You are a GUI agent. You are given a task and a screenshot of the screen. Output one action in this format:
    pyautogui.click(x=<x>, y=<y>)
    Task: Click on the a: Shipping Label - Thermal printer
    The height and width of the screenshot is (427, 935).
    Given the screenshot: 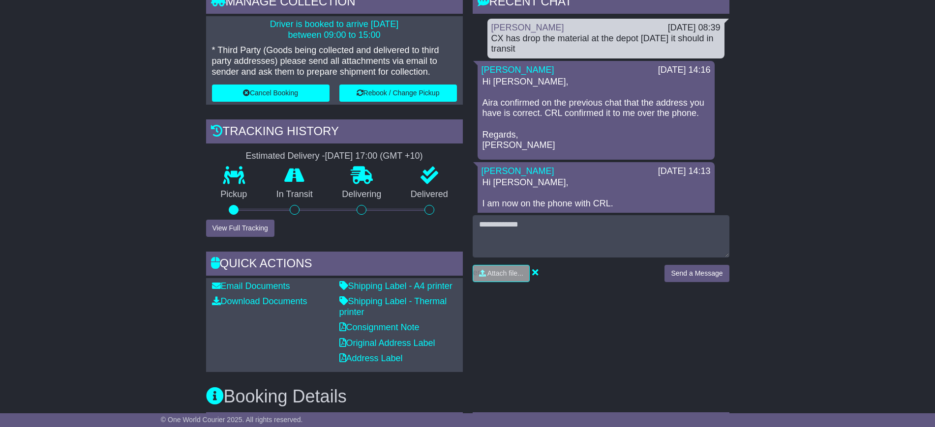 What is the action you would take?
    pyautogui.click(x=393, y=307)
    